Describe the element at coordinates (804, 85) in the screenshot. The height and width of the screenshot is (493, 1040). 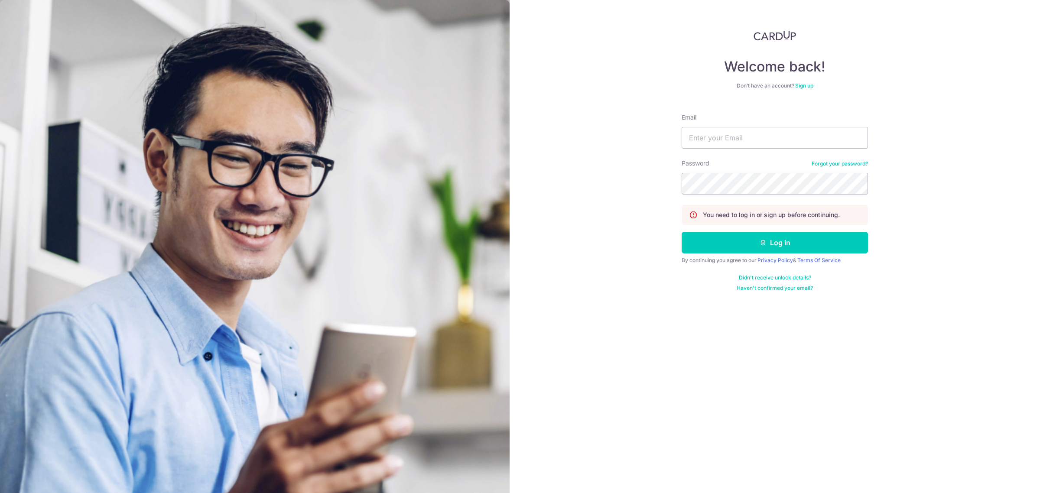
I see `a: Sign up` at that location.